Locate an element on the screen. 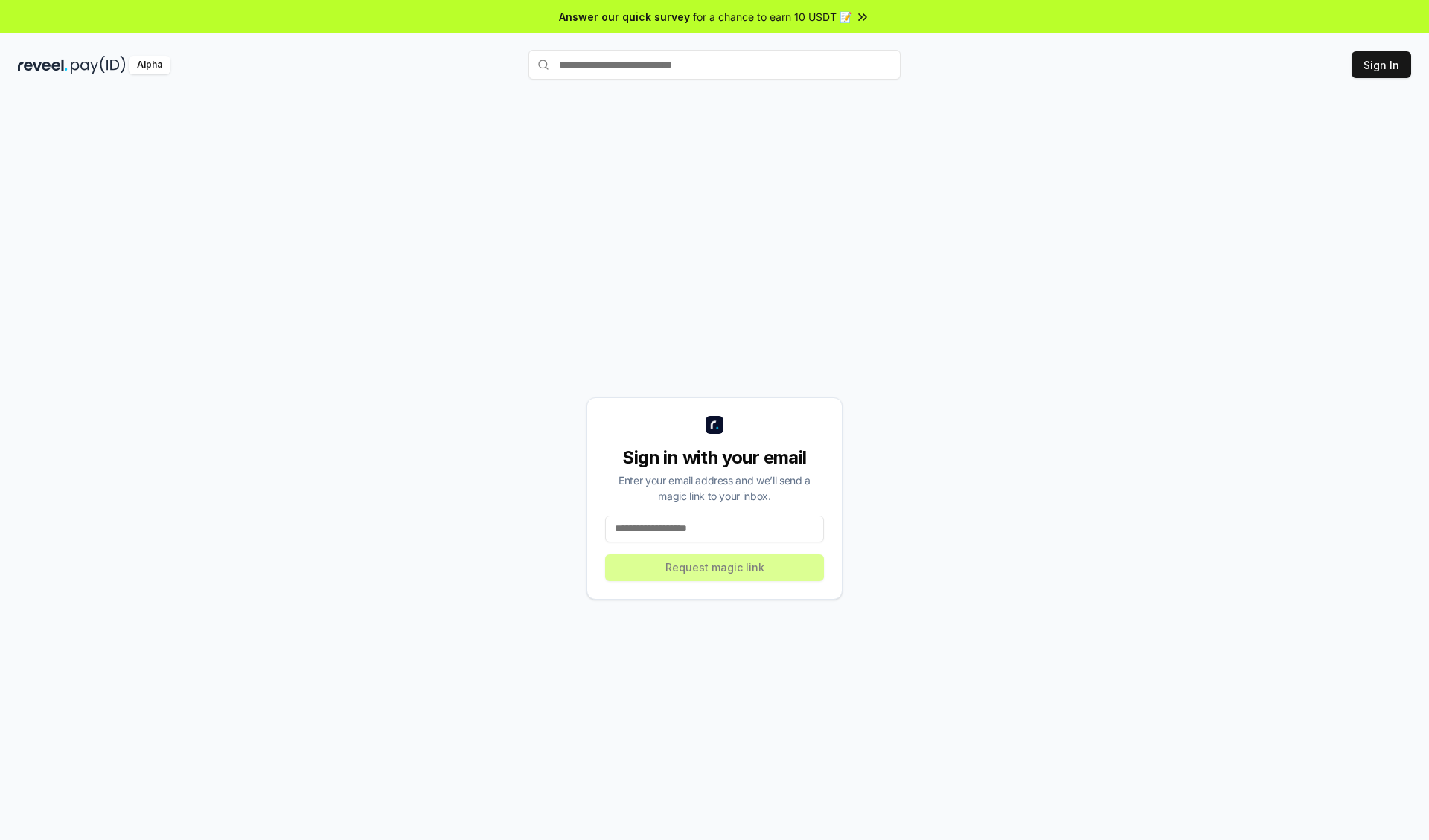 The image size is (1429, 840). div: Alpha is located at coordinates (149, 65).